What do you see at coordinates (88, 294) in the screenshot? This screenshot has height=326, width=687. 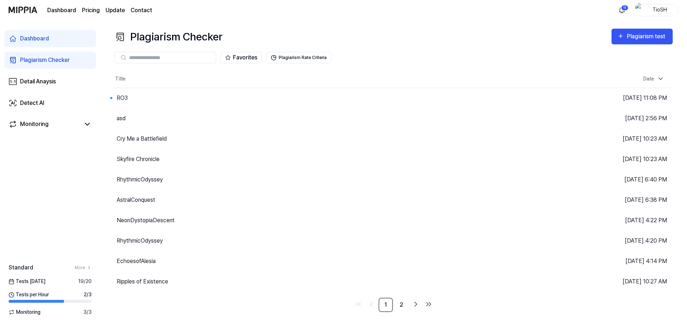 I see `span: 2 / 3` at bounding box center [88, 294].